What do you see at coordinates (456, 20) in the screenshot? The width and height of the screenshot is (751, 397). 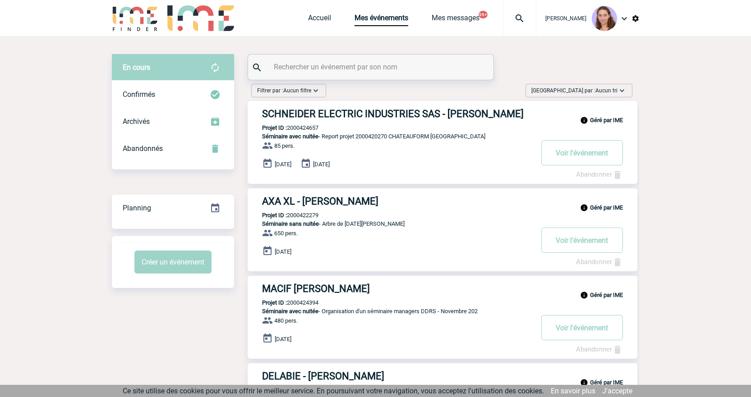 I see `a: Mes messages` at bounding box center [456, 20].